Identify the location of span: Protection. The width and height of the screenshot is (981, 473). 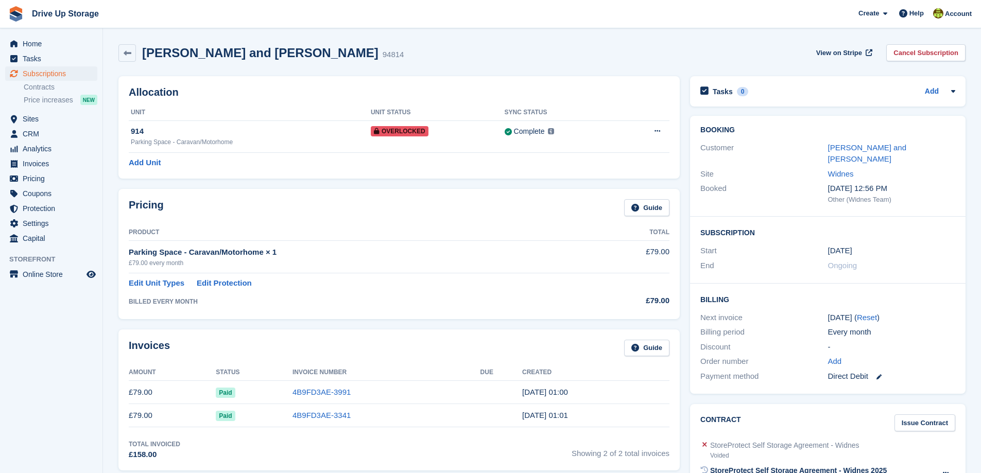
(54, 209).